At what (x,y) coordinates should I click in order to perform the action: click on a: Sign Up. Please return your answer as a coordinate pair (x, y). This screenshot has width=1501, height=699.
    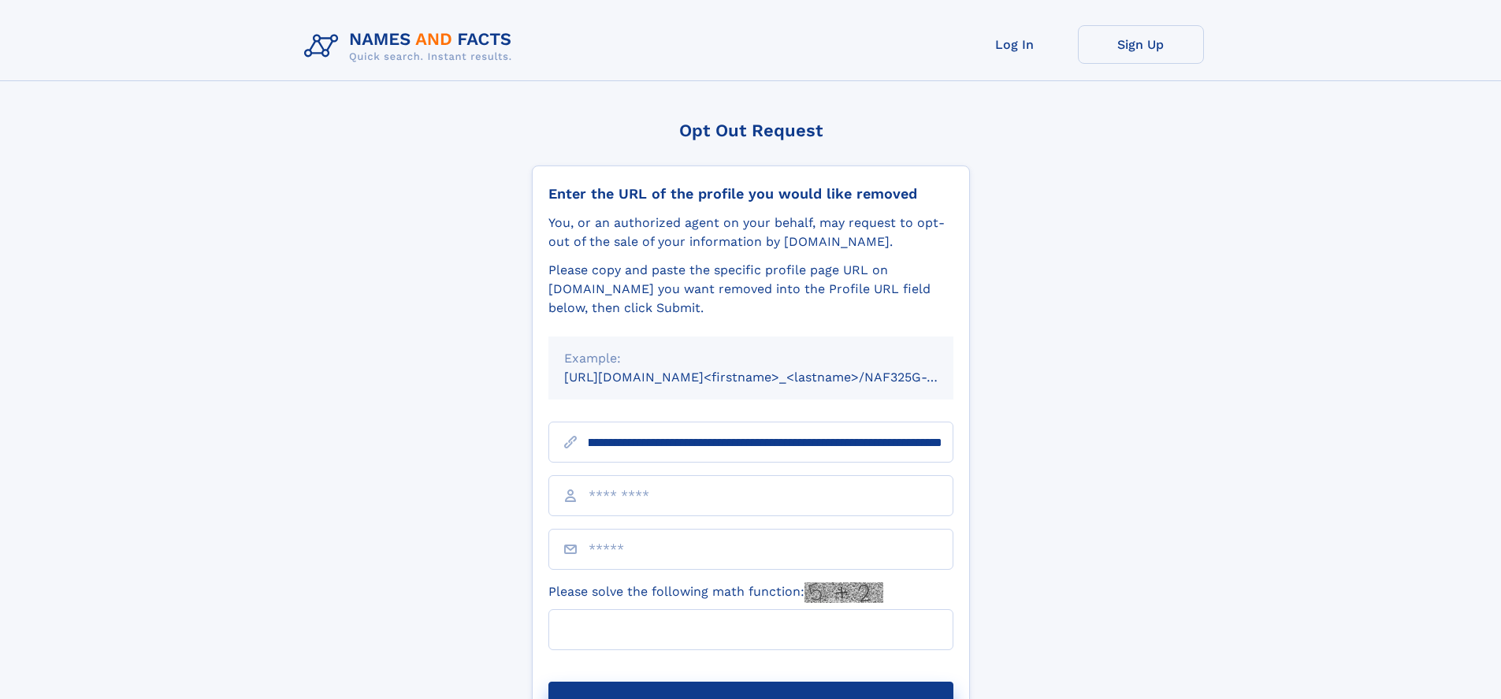
    Looking at the image, I should click on (1141, 44).